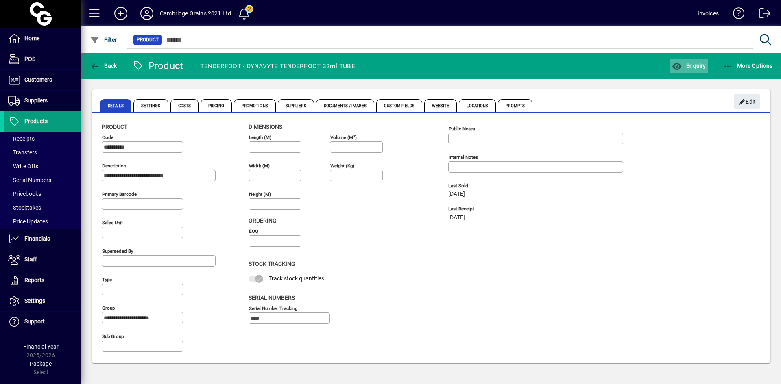  Describe the element at coordinates (28, 222) in the screenshot. I see `span: Price Updates` at that location.